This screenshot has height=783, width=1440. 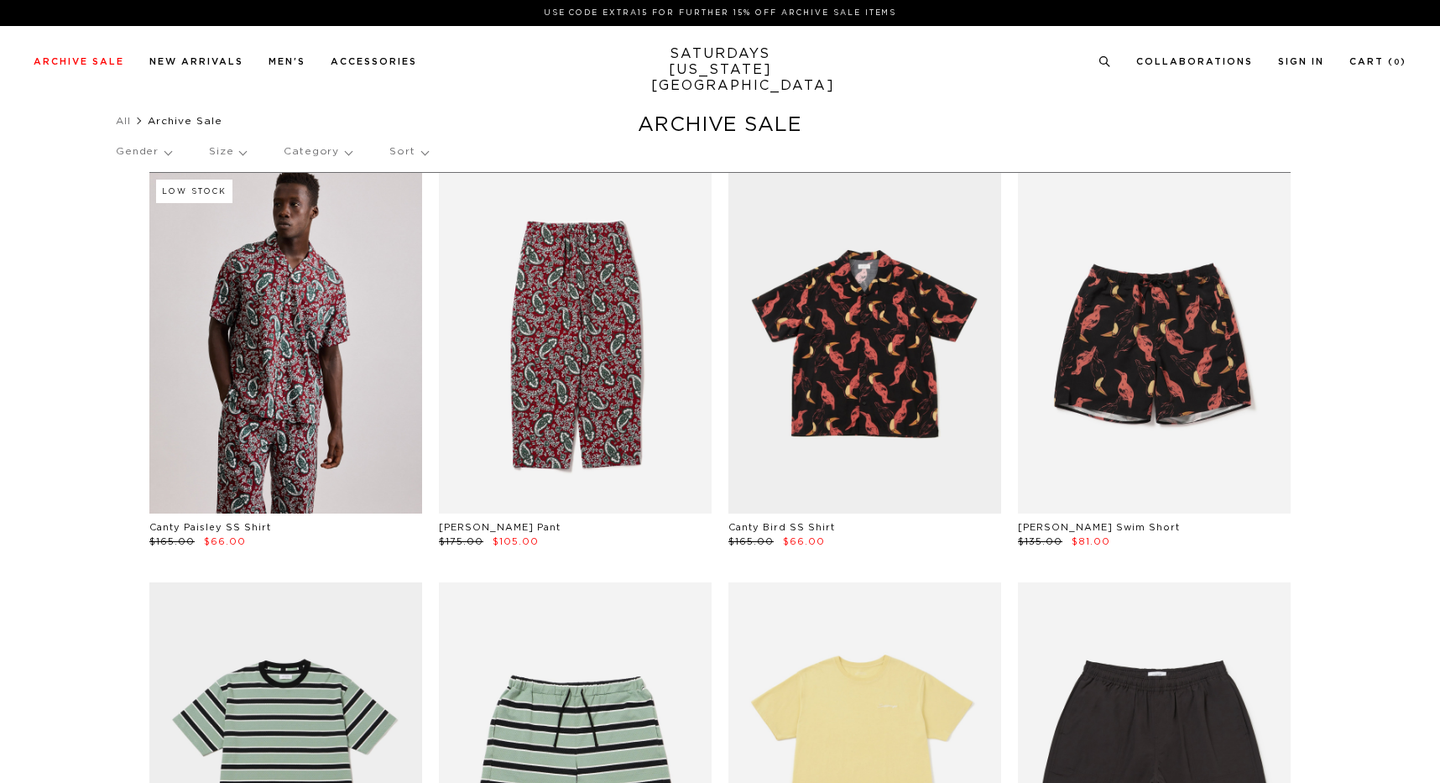 I want to click on p: Use Code EXTRA15 for Further 15% Off Archive Sale Items, so click(x=720, y=13).